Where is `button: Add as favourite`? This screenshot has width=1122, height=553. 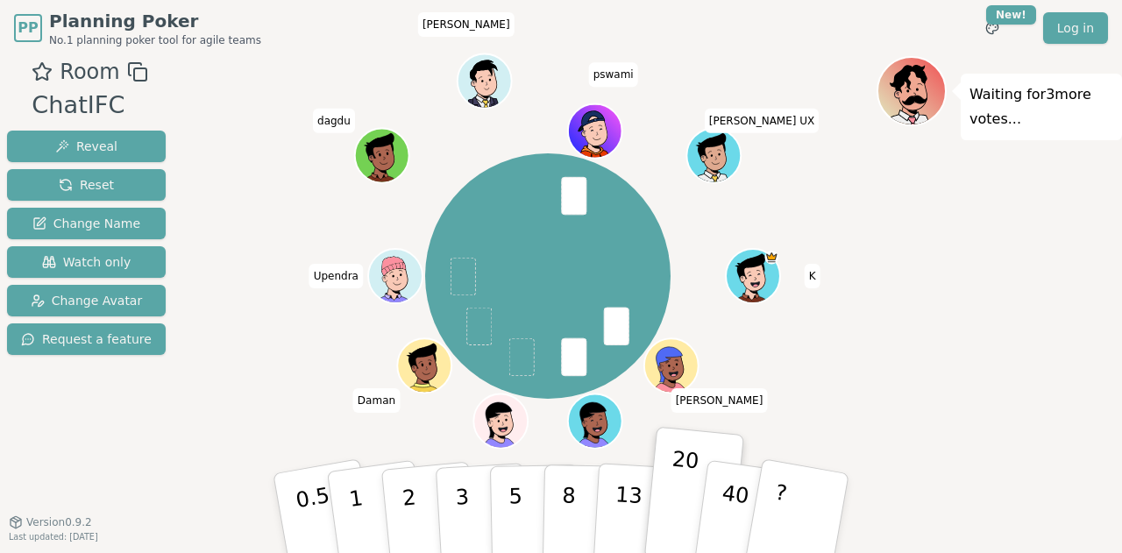 button: Add as favourite is located at coordinates (42, 72).